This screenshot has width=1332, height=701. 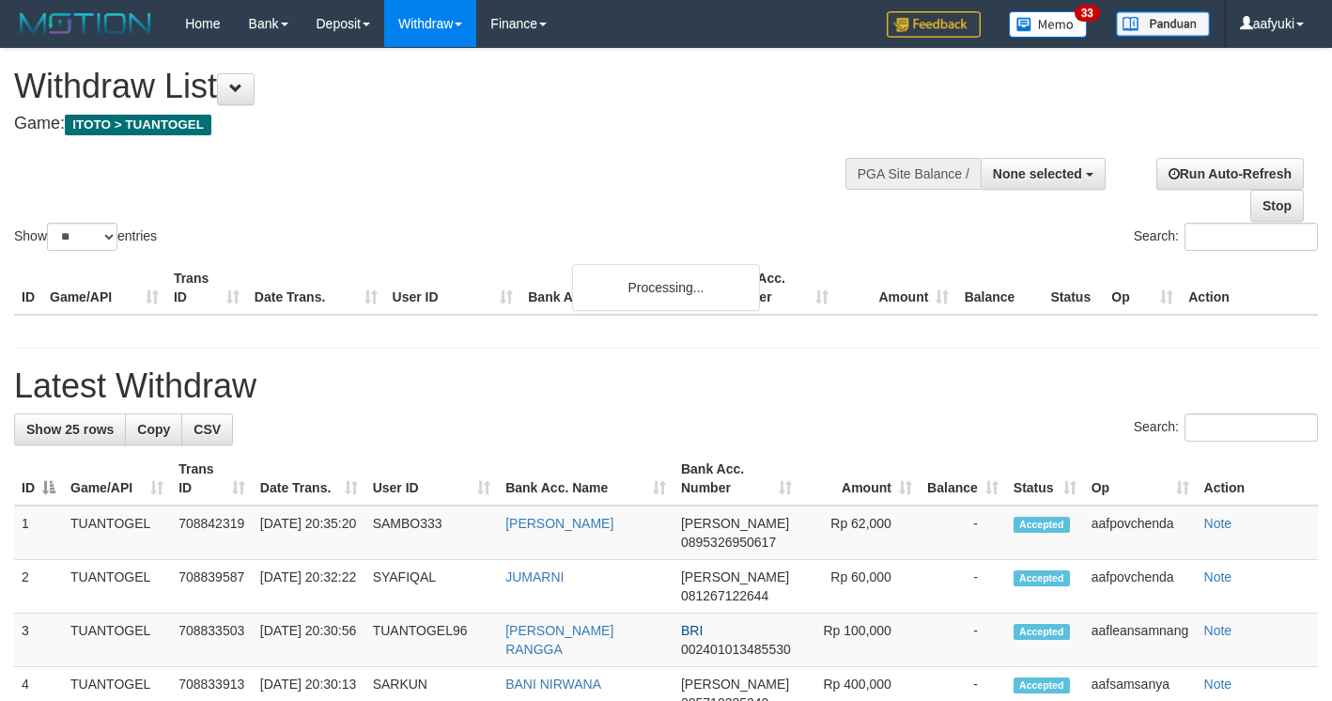 What do you see at coordinates (153, 429) in the screenshot?
I see `span: Copy` at bounding box center [153, 429].